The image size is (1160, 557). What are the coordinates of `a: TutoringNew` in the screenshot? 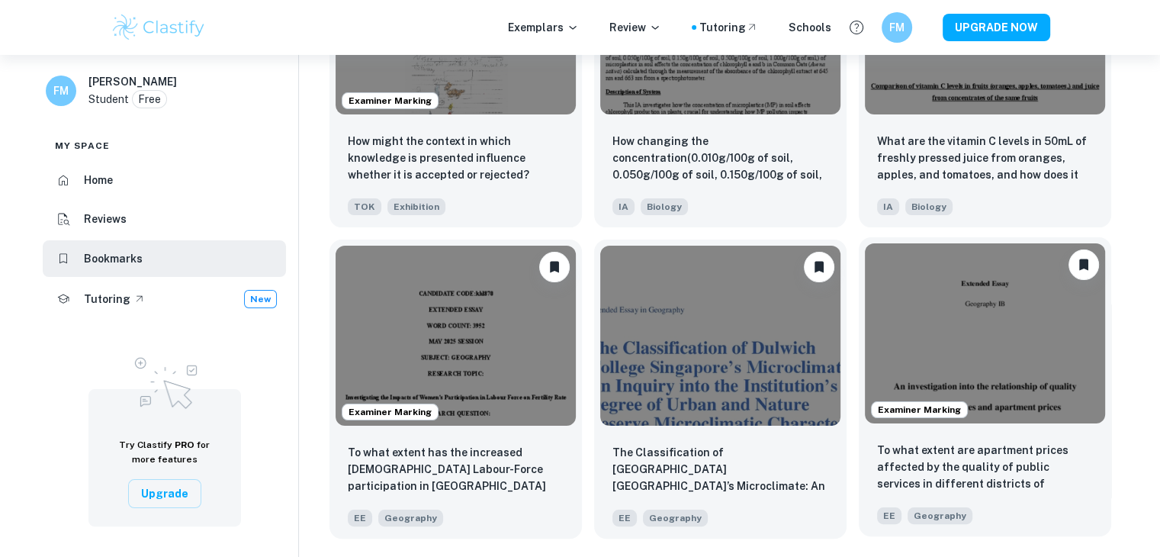 It's located at (164, 299).